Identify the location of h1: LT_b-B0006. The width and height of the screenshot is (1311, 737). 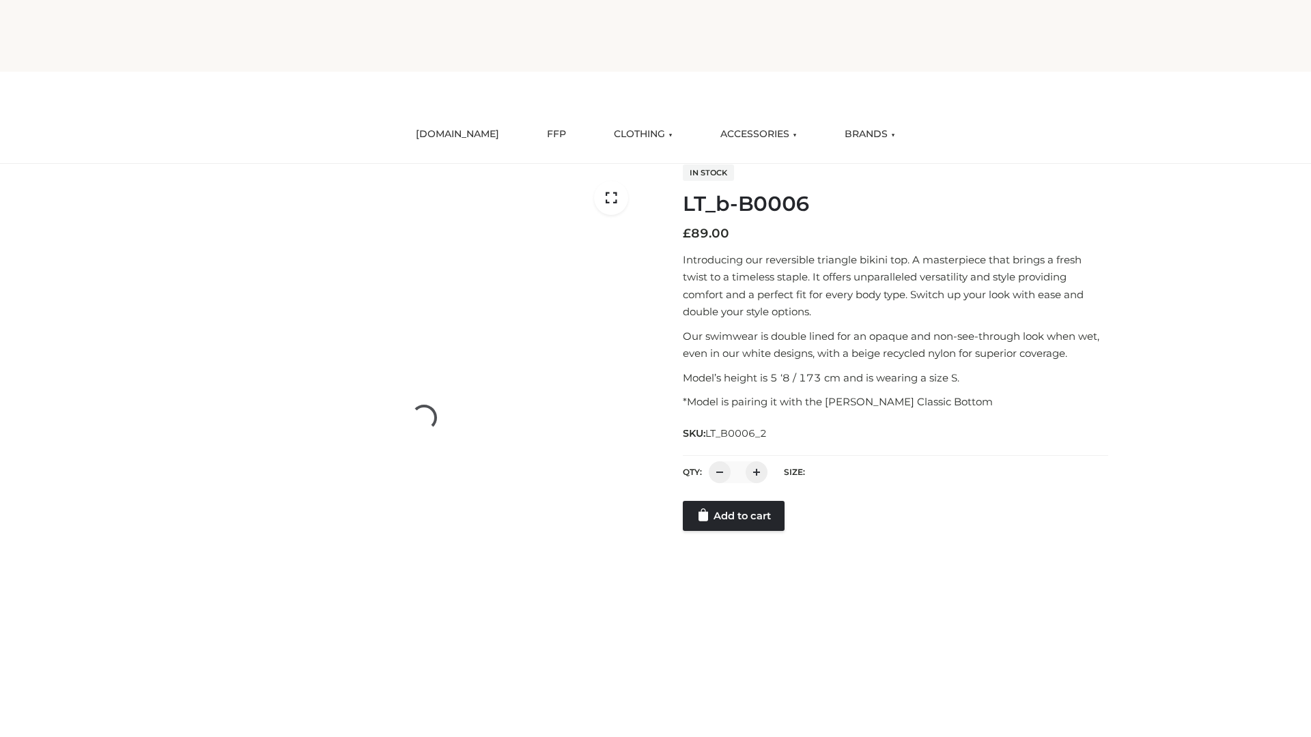
(895, 204).